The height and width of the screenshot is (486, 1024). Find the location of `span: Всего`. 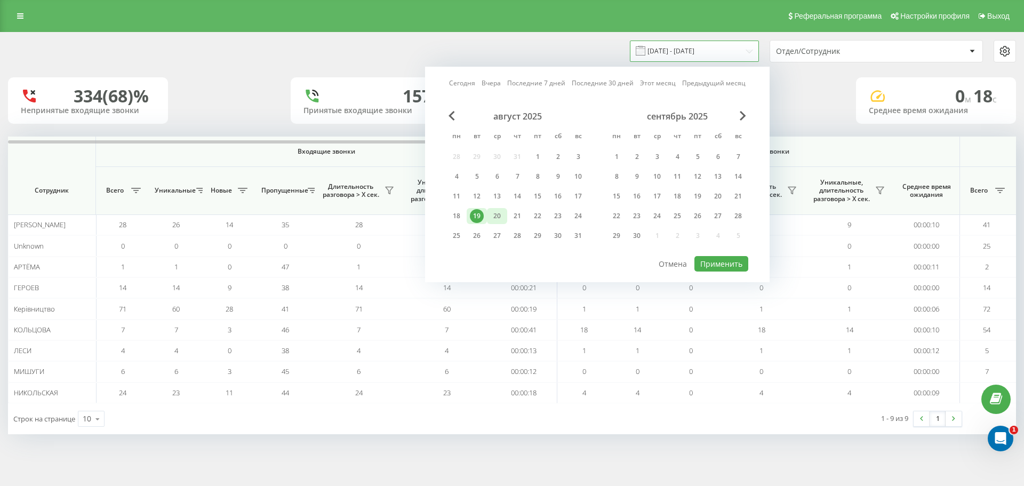

span: Всего is located at coordinates (978, 190).